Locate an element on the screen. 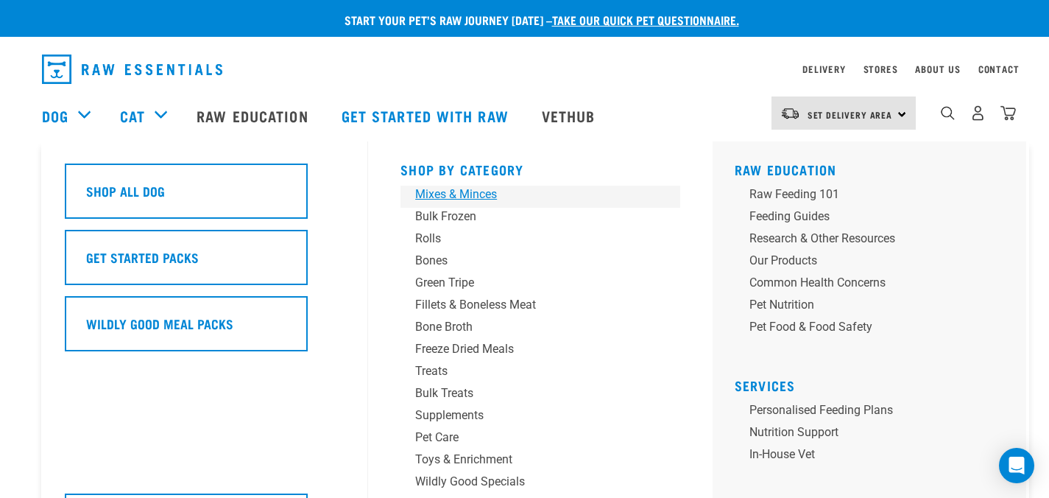  img: user.png is located at coordinates (978, 113).